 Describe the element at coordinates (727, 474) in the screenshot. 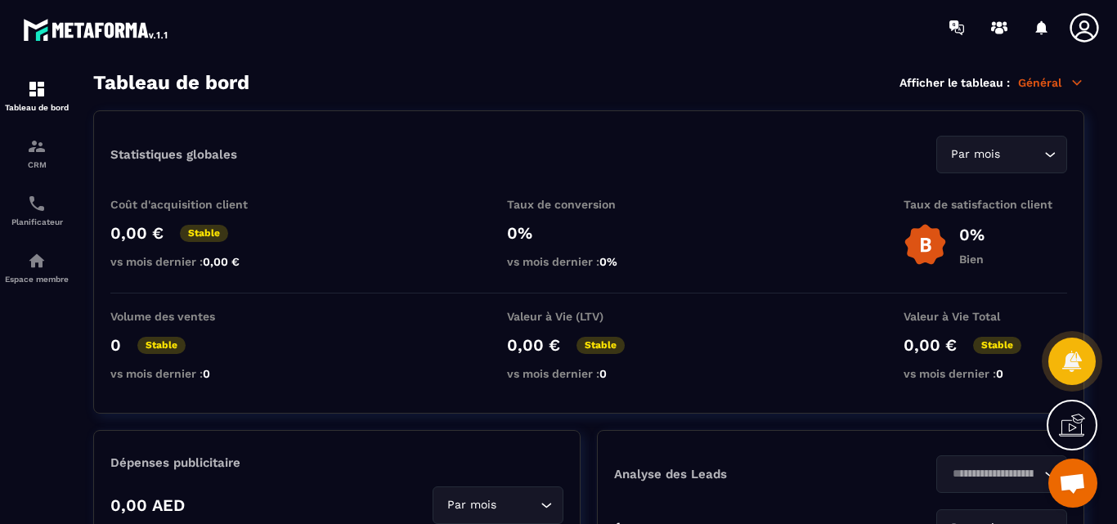

I see `p: Analyse des Leads` at that location.